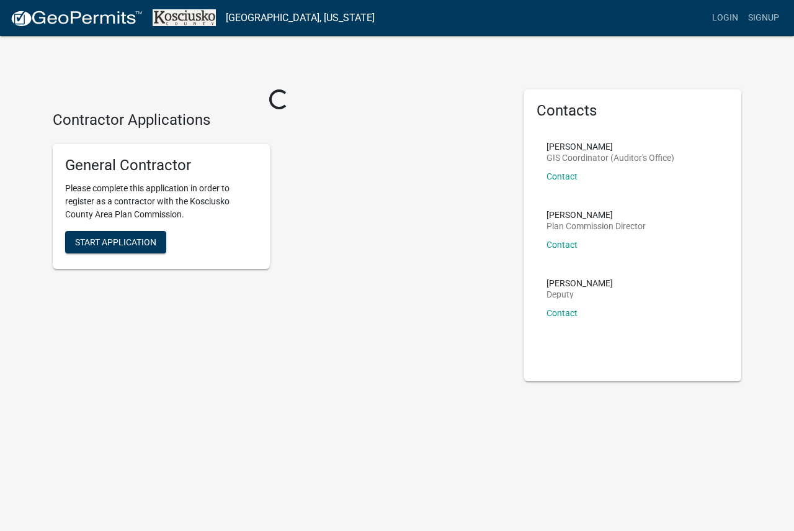 This screenshot has height=531, width=794. What do you see at coordinates (184, 17) in the screenshot?
I see `img: Kosciusko County, Indiana` at bounding box center [184, 17].